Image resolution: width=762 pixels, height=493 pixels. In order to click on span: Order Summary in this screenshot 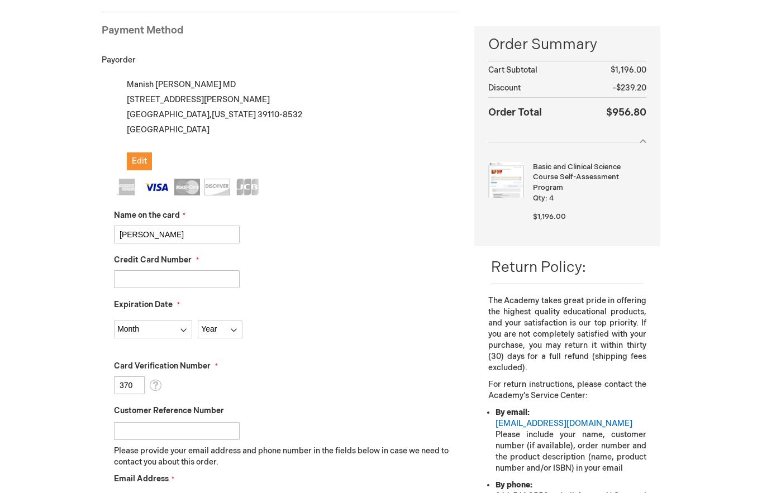, I will do `click(567, 47)`.